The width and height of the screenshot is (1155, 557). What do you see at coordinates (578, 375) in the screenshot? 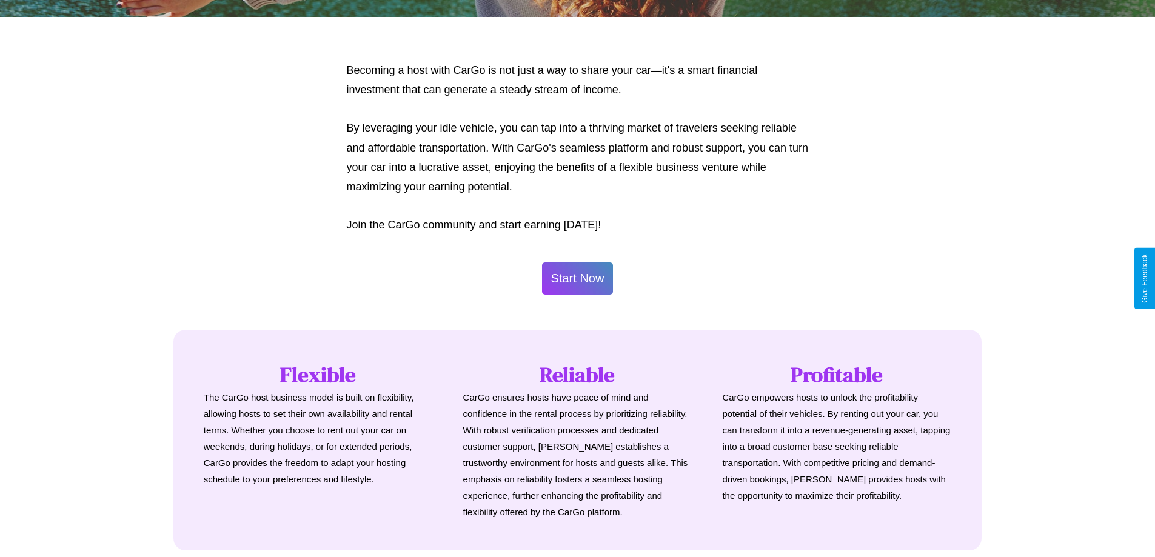
I see `h1: Reliable` at bounding box center [578, 375].